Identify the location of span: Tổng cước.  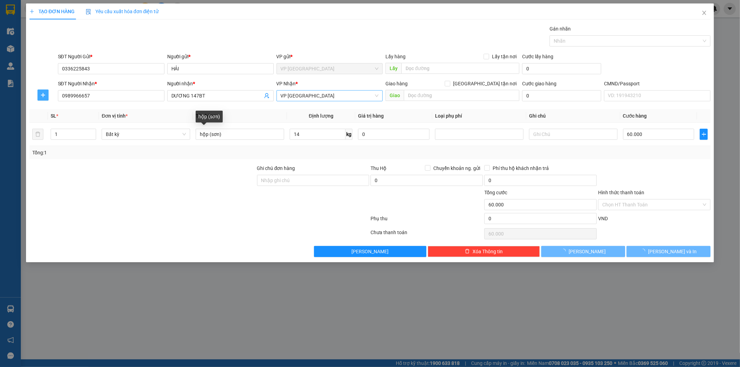
(495, 192).